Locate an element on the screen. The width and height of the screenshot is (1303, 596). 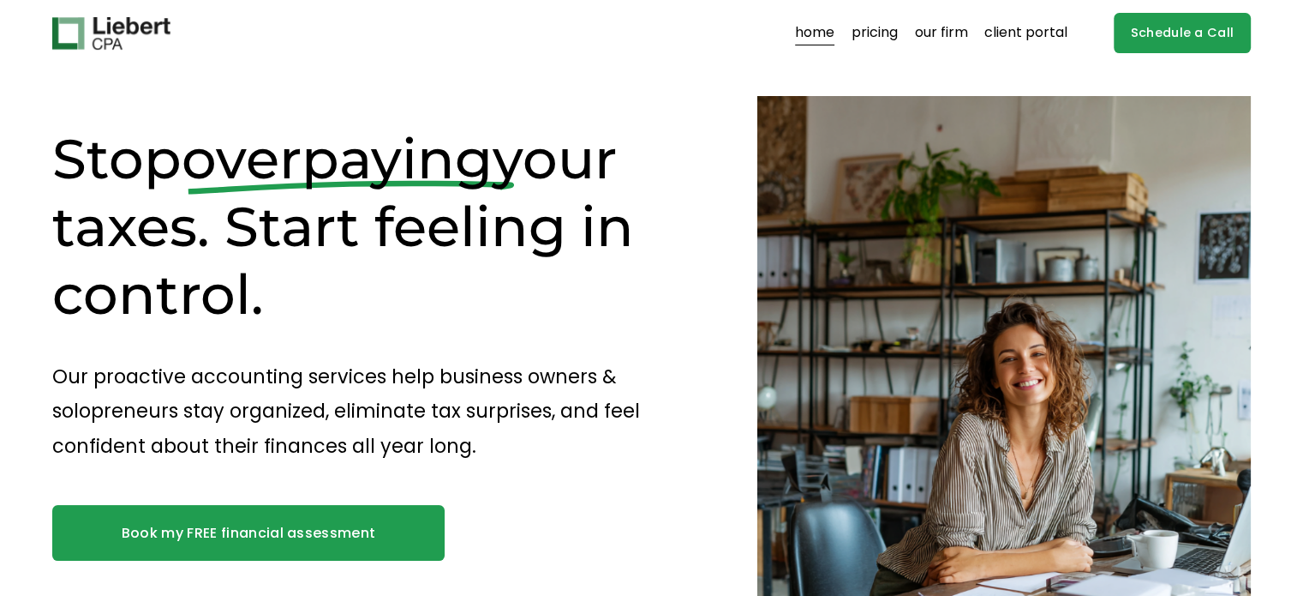
a: Schedule a Call is located at coordinates (1183, 33).